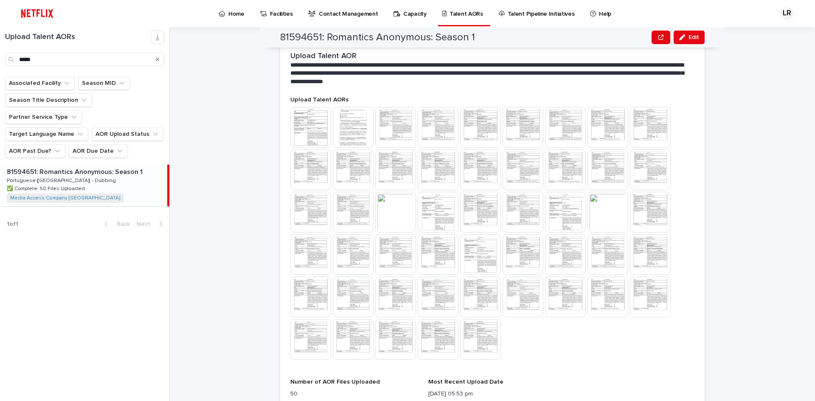 Image resolution: width=815 pixels, height=401 pixels. I want to click on p: ✅ Complete: 50 Files Uploaded, so click(47, 188).